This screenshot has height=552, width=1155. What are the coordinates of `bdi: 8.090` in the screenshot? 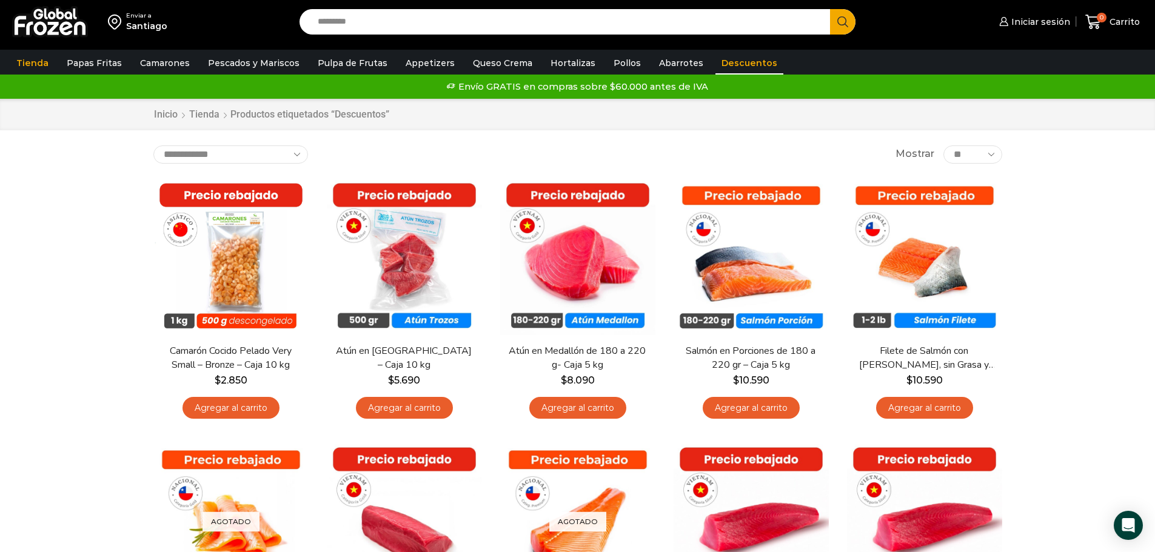 It's located at (578, 380).